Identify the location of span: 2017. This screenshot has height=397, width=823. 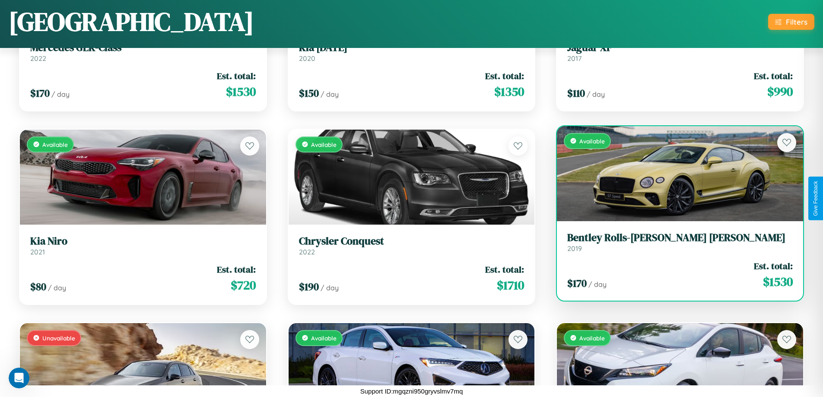
(574, 58).